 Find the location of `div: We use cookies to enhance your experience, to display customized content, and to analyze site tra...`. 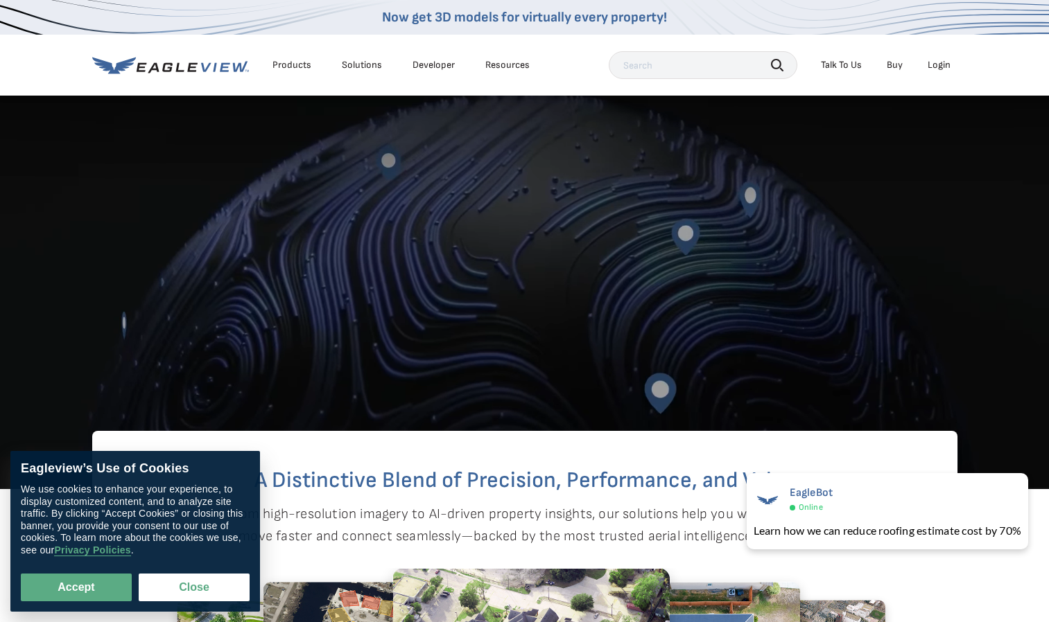

div: We use cookies to enhance your experience, to display customized content, and to analyze site tra... is located at coordinates (135, 520).